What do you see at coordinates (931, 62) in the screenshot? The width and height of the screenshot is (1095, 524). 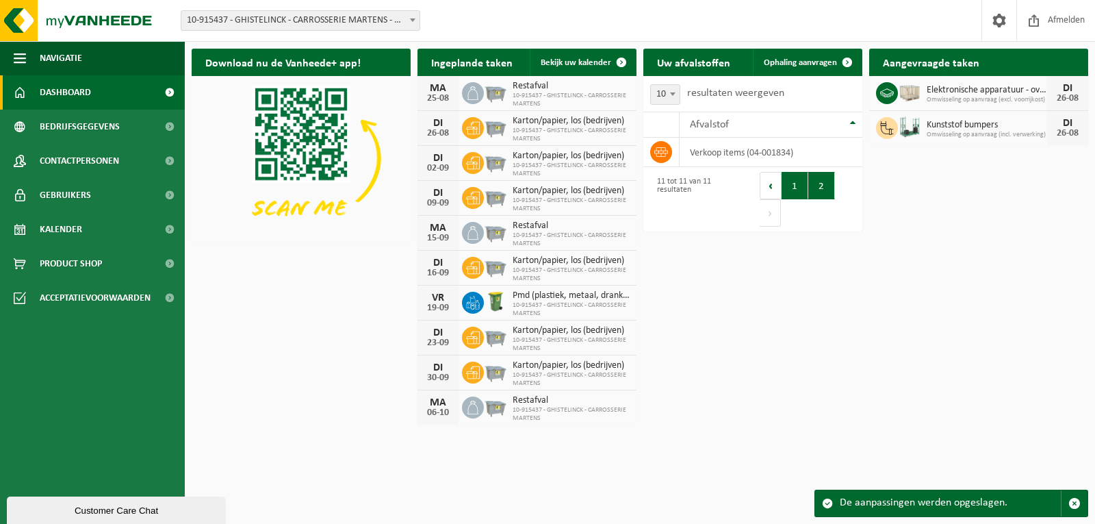 I see `h2: Aangevraagde taken` at bounding box center [931, 62].